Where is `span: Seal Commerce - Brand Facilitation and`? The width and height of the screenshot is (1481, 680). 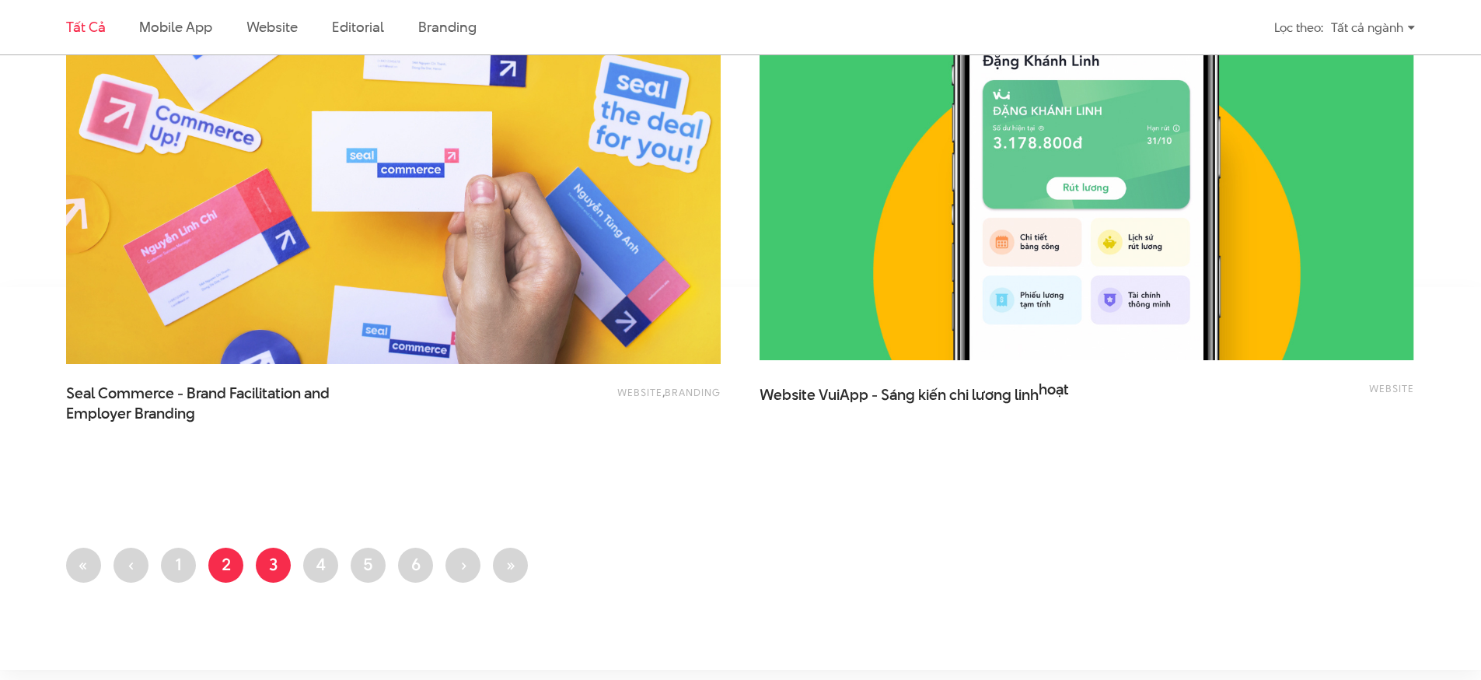 span: Seal Commerce - Brand Facilitation and is located at coordinates (222, 403).